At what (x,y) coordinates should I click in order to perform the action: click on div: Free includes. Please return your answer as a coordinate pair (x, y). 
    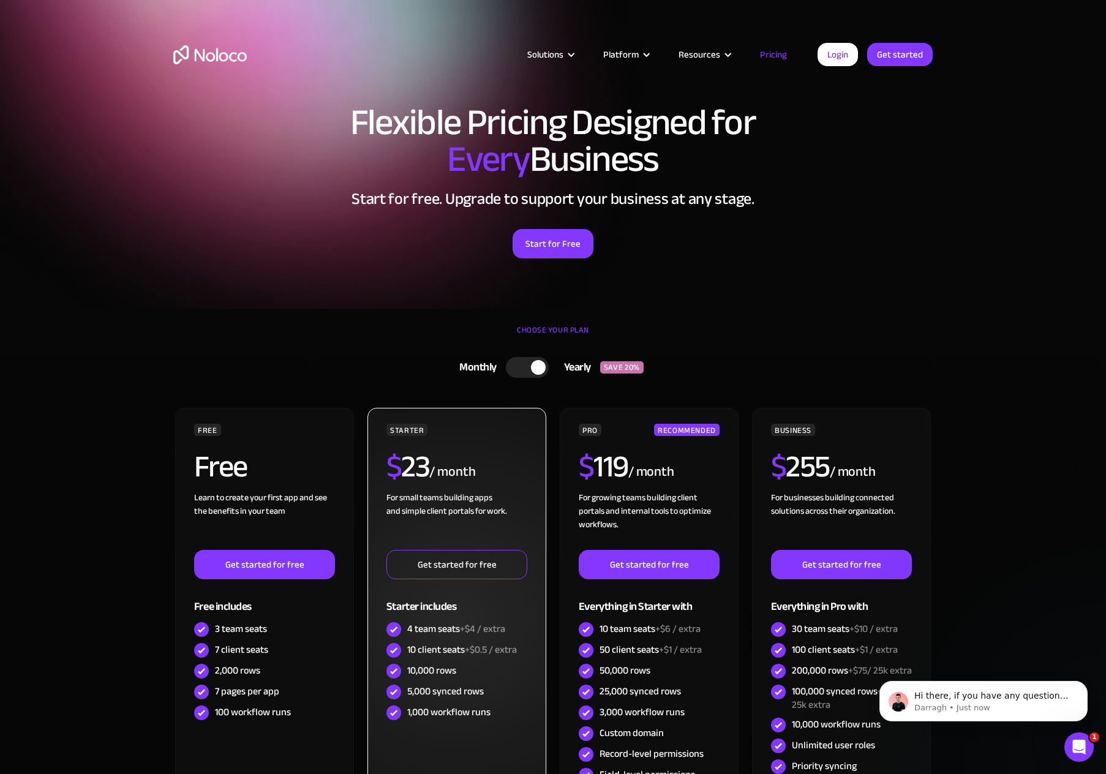
    Looking at the image, I should click on (265, 599).